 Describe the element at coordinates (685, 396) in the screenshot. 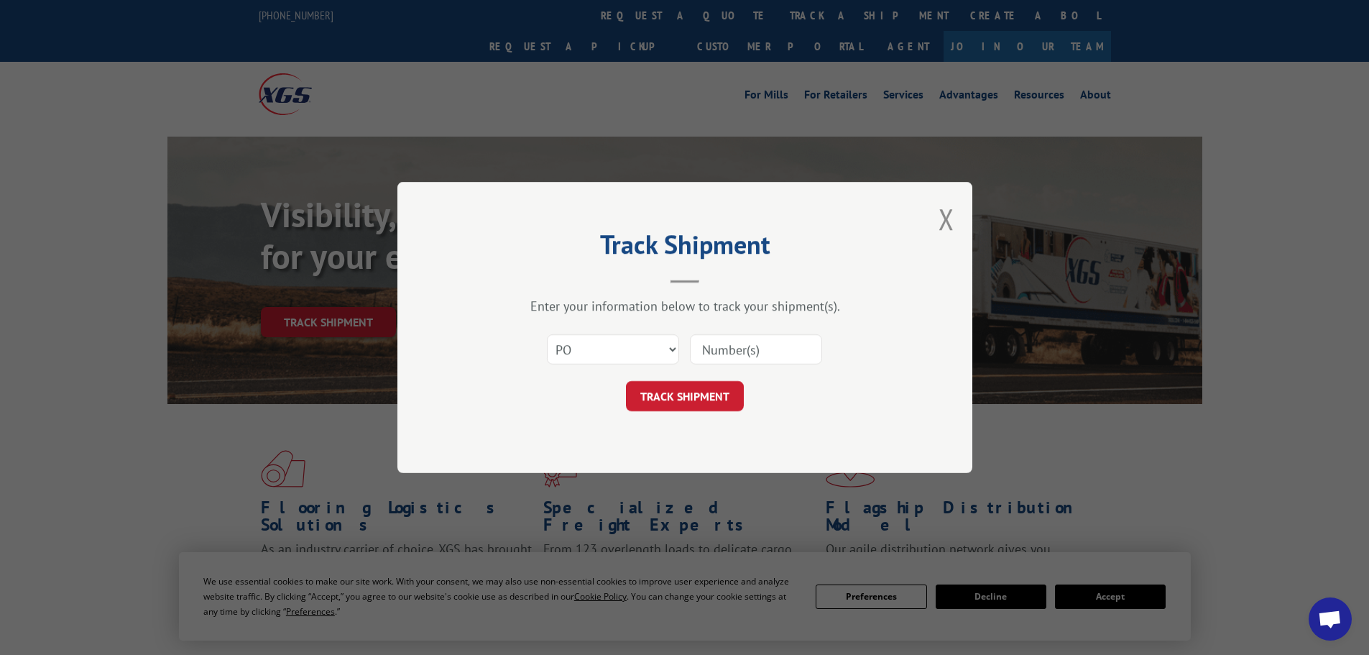

I see `button: TRACK SHIPMENT` at that location.